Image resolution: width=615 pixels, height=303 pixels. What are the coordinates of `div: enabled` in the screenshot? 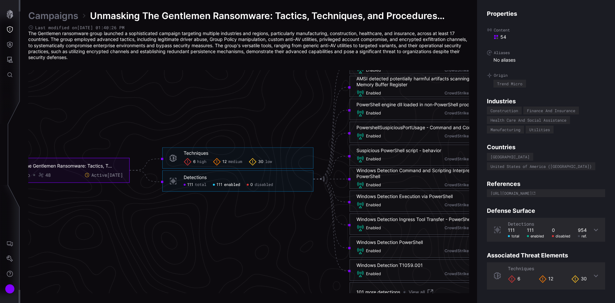 It's located at (535, 236).